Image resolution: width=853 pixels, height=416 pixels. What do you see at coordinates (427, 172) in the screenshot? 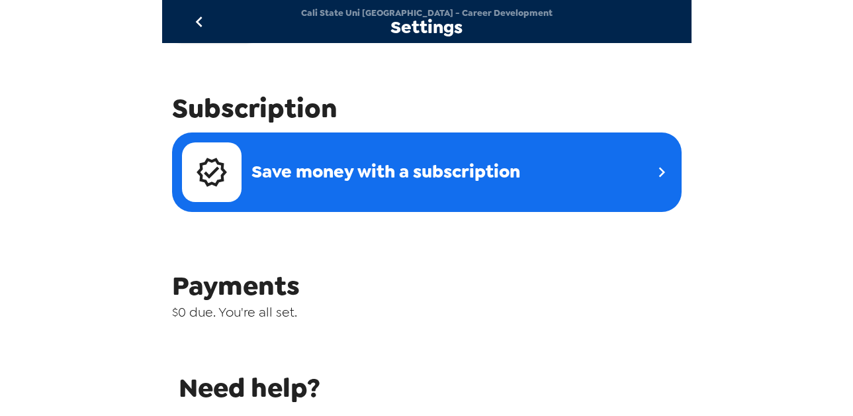
I see `a: Save money with a subscription` at bounding box center [427, 172].